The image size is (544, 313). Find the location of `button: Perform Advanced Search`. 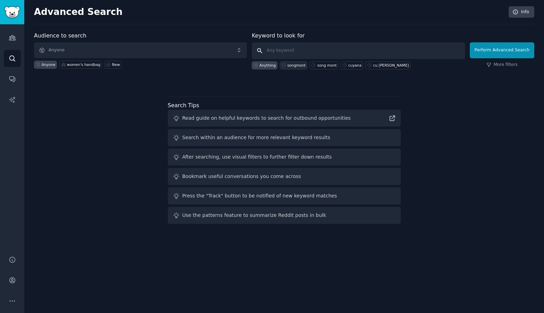

button: Perform Advanced Search is located at coordinates (502, 50).